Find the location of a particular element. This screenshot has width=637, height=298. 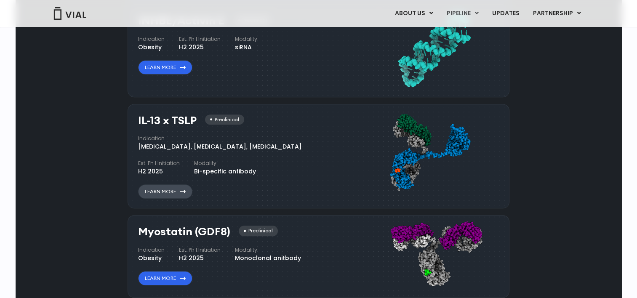

div: Bi-specific antibody is located at coordinates (225, 171).